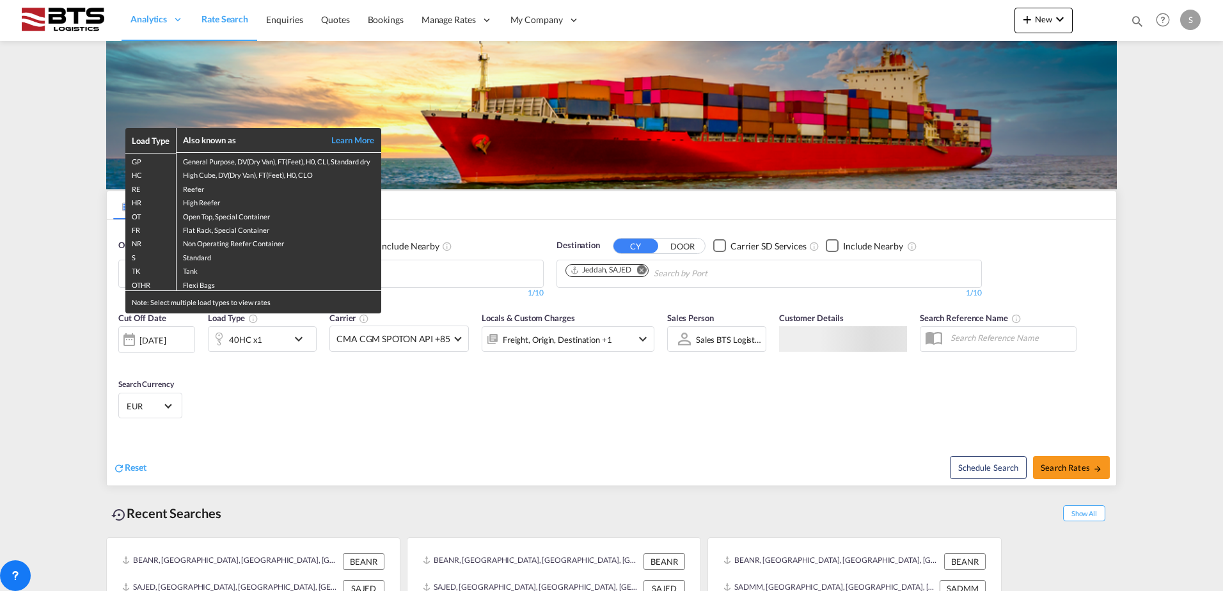 Image resolution: width=1223 pixels, height=591 pixels. Describe the element at coordinates (151, 187) in the screenshot. I see `td: RE` at that location.